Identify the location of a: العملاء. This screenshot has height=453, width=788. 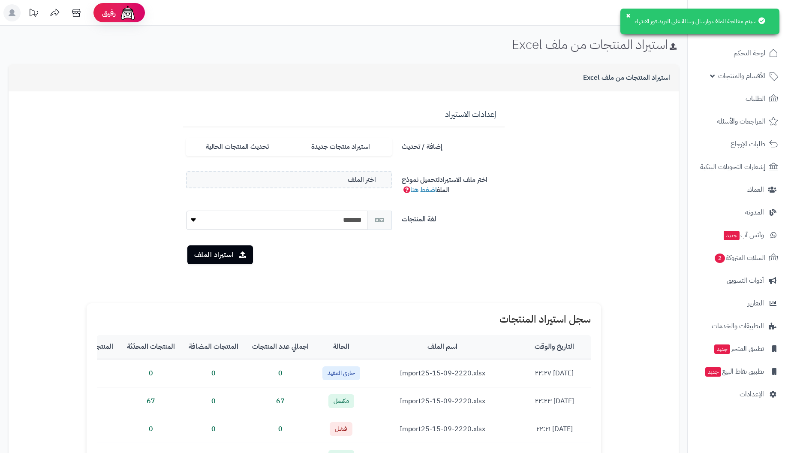
(738, 189).